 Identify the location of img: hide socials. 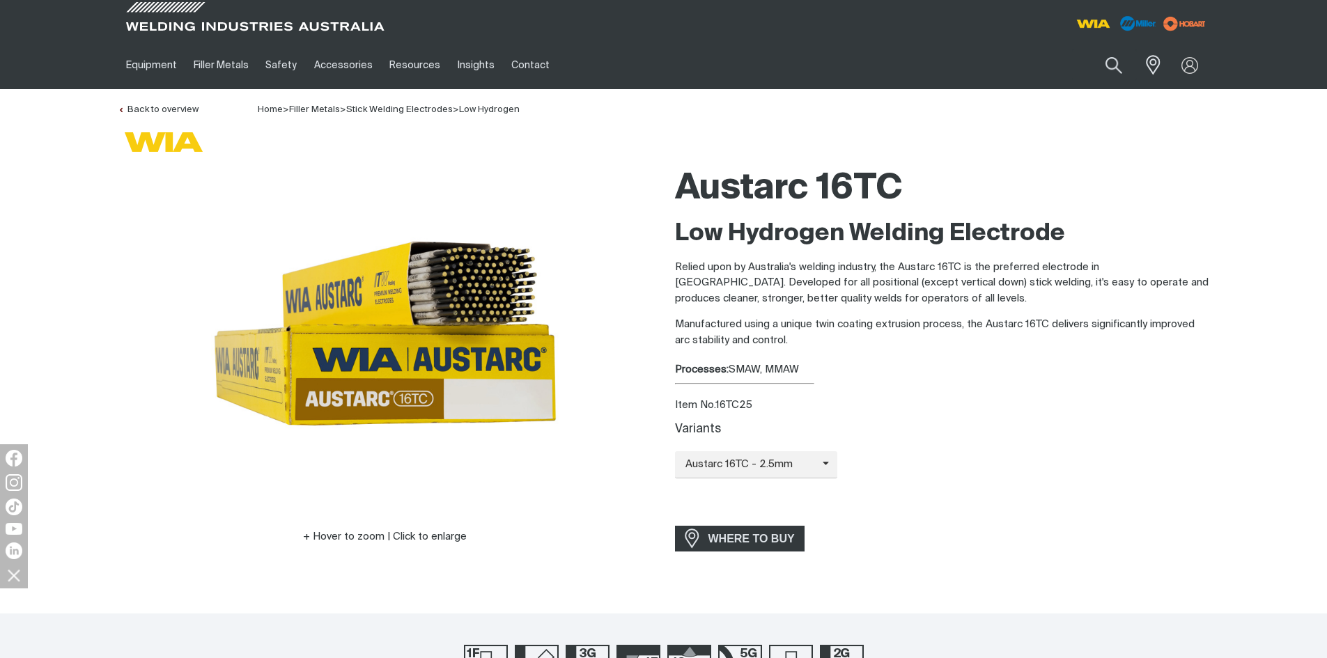
(14, 575).